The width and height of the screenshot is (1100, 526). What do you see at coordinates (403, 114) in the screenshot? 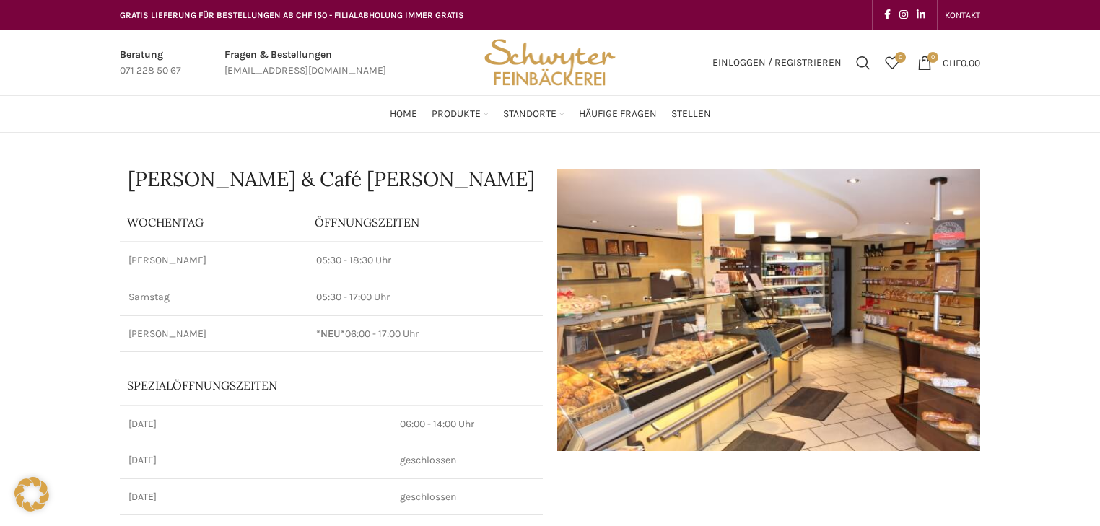
I see `span: Home` at bounding box center [403, 114].